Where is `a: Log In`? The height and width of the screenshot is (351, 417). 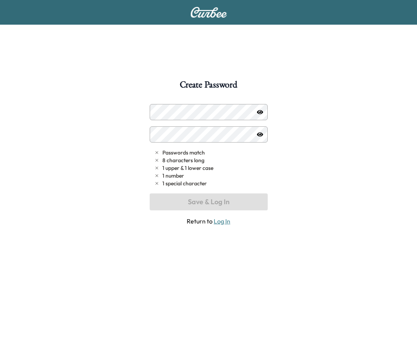
a: Log In is located at coordinates (222, 221).